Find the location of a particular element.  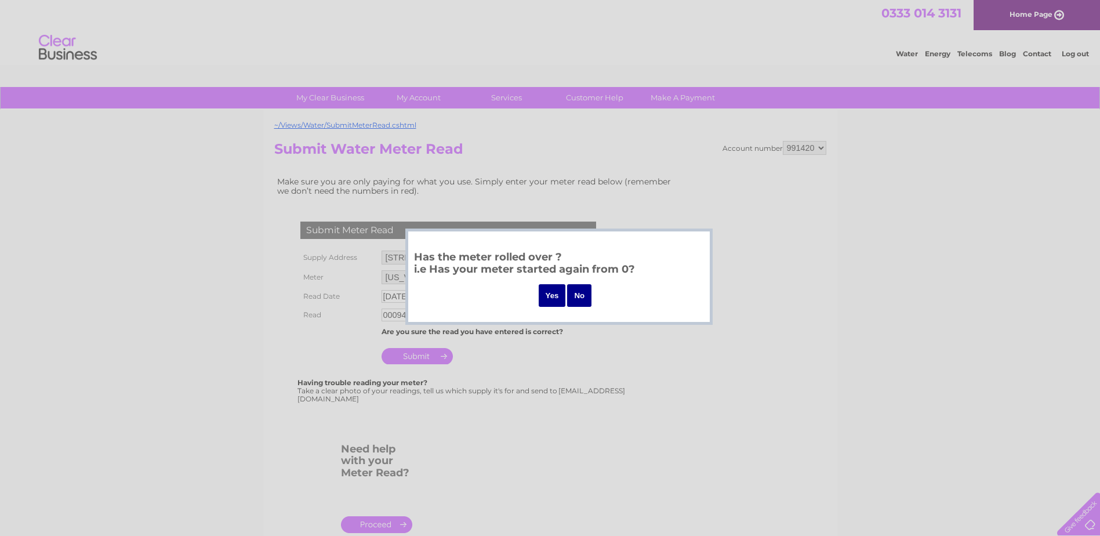

a: Contact is located at coordinates (1037, 53).